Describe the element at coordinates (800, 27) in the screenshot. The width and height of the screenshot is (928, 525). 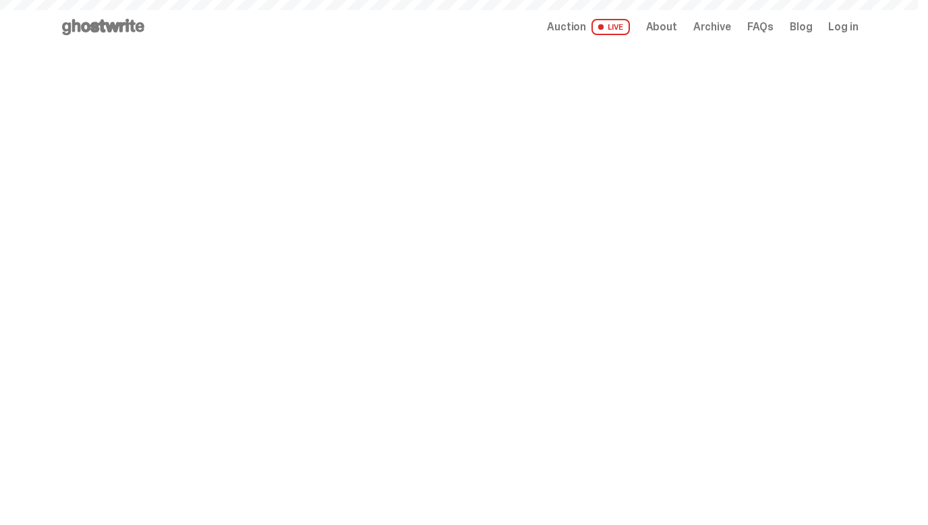
I see `a: Blog` at that location.